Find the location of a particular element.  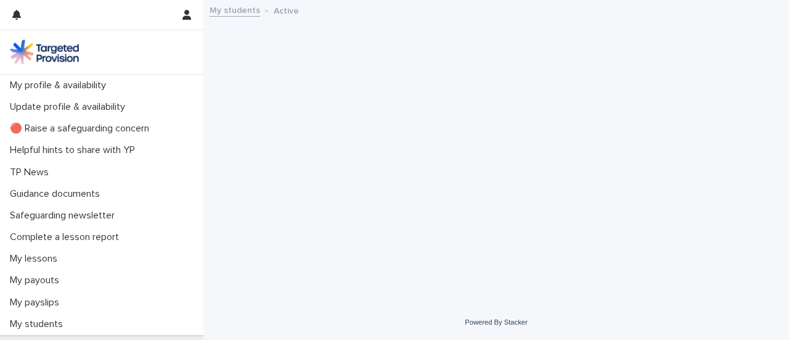

a: Powered By Stacker is located at coordinates (496, 322).